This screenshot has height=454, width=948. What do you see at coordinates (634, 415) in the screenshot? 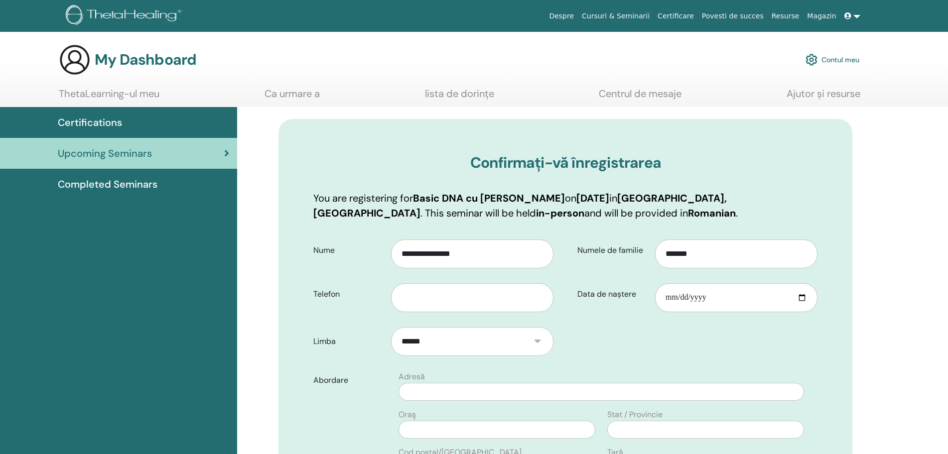
I see `label: Stat / Provincie` at bounding box center [634, 415].